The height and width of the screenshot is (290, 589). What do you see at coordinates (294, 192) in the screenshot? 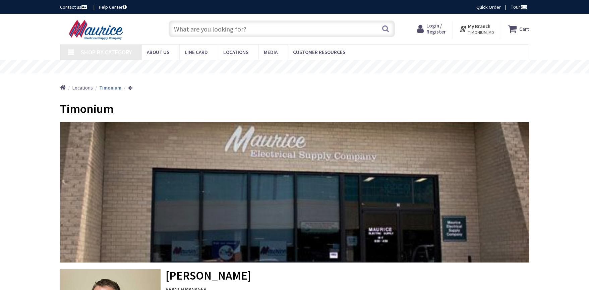
I see `img: mauric_location_12.jpg` at bounding box center [294, 192].